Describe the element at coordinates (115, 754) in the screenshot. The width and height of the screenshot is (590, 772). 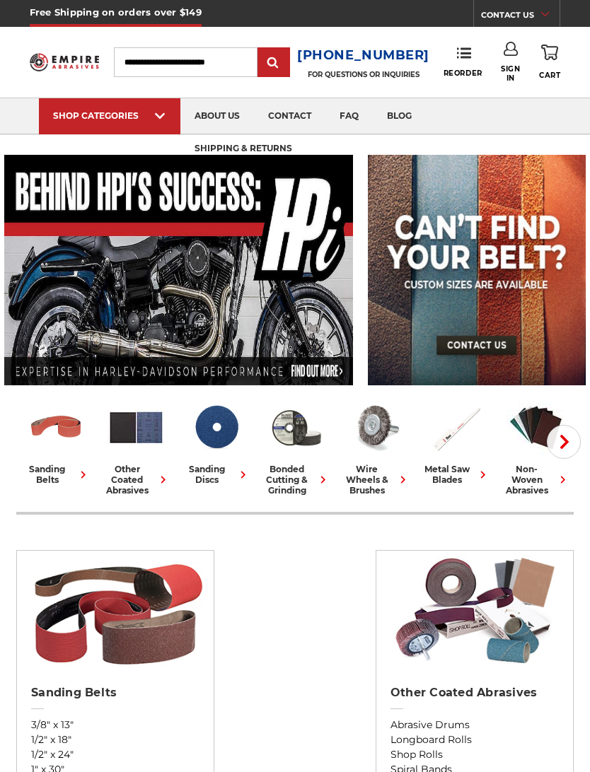
I see `a: 1/2" x 24"` at that location.